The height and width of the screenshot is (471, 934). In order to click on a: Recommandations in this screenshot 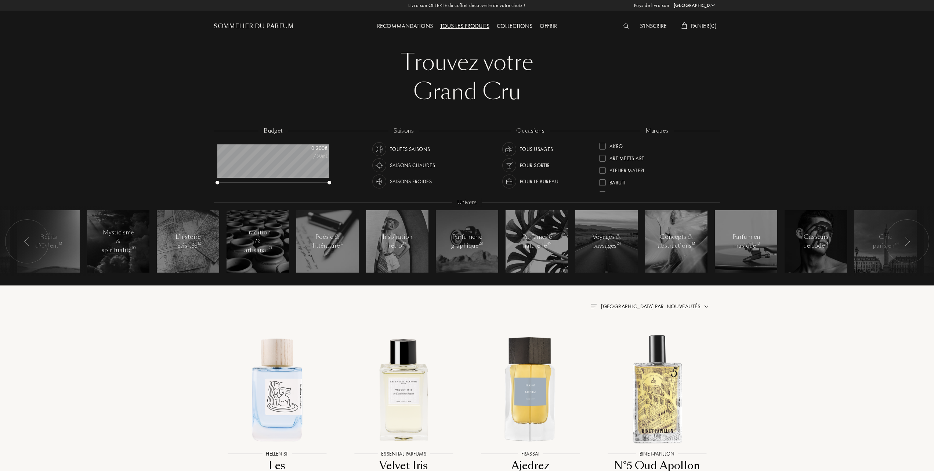, I will do `click(405, 26)`.